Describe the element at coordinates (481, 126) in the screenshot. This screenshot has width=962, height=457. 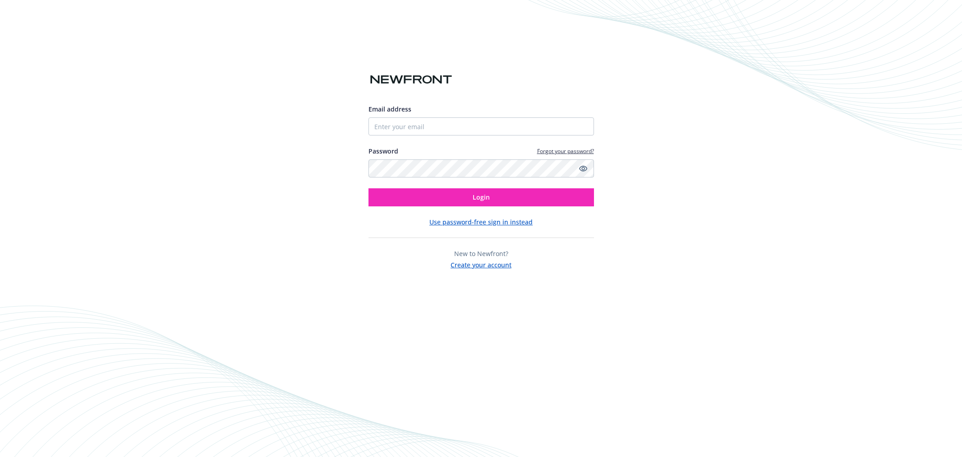
I see `input: Enter your email` at that location.